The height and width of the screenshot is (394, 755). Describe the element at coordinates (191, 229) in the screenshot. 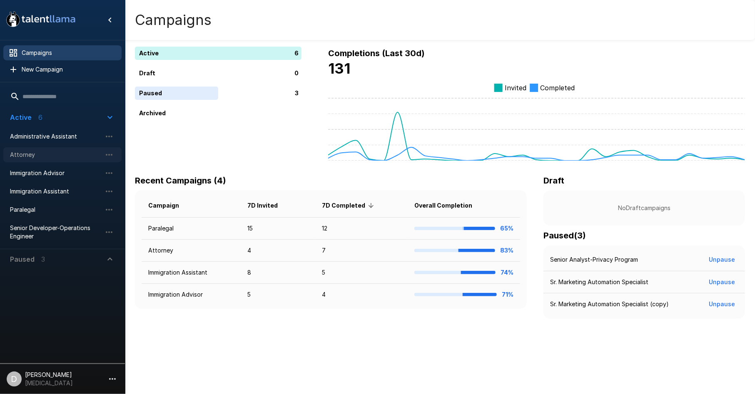

I see `td: Paralegal` at that location.